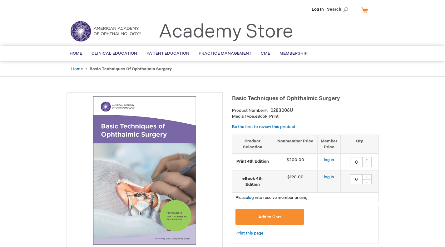 The width and height of the screenshot is (445, 247). Describe the element at coordinates (77, 69) in the screenshot. I see `a: Home` at that location.